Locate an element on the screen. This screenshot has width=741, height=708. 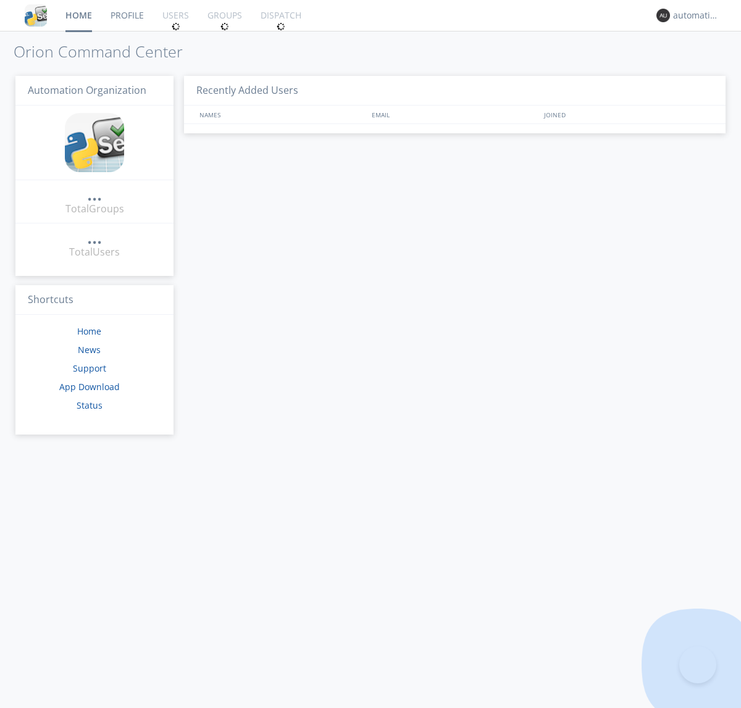
div: NAMES is located at coordinates (281, 114).